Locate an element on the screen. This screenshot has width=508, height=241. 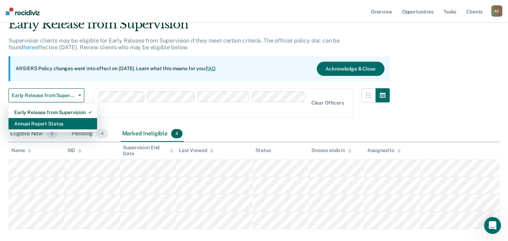
div: SID is located at coordinates (74, 150).